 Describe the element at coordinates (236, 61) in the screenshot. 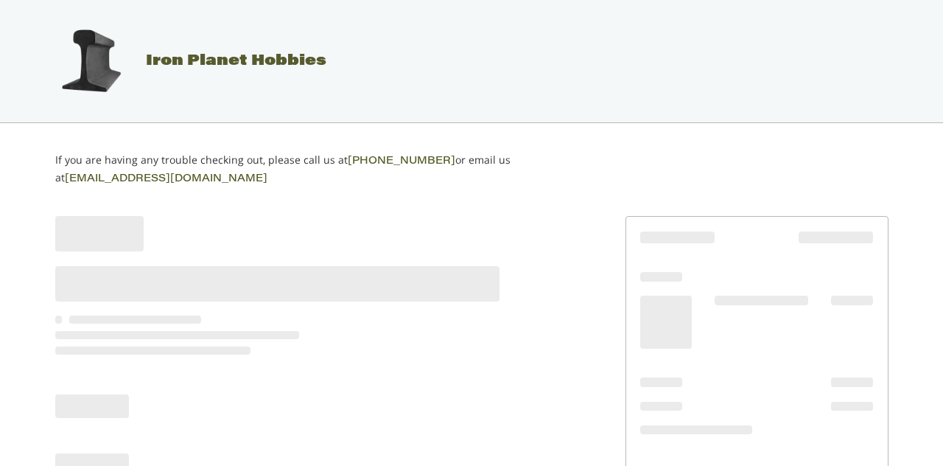

I see `span: Iron Planet Hobbies` at that location.